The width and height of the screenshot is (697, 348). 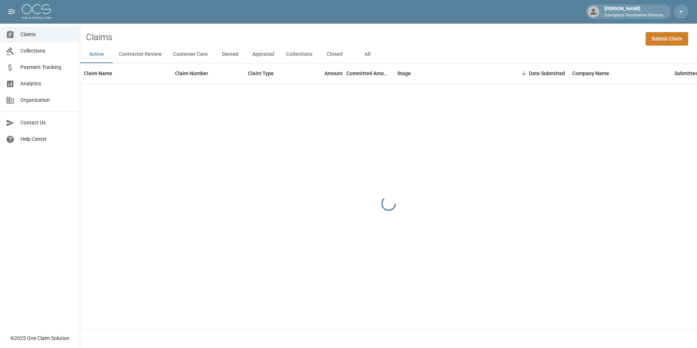 I want to click on span: Organization, so click(x=47, y=100).